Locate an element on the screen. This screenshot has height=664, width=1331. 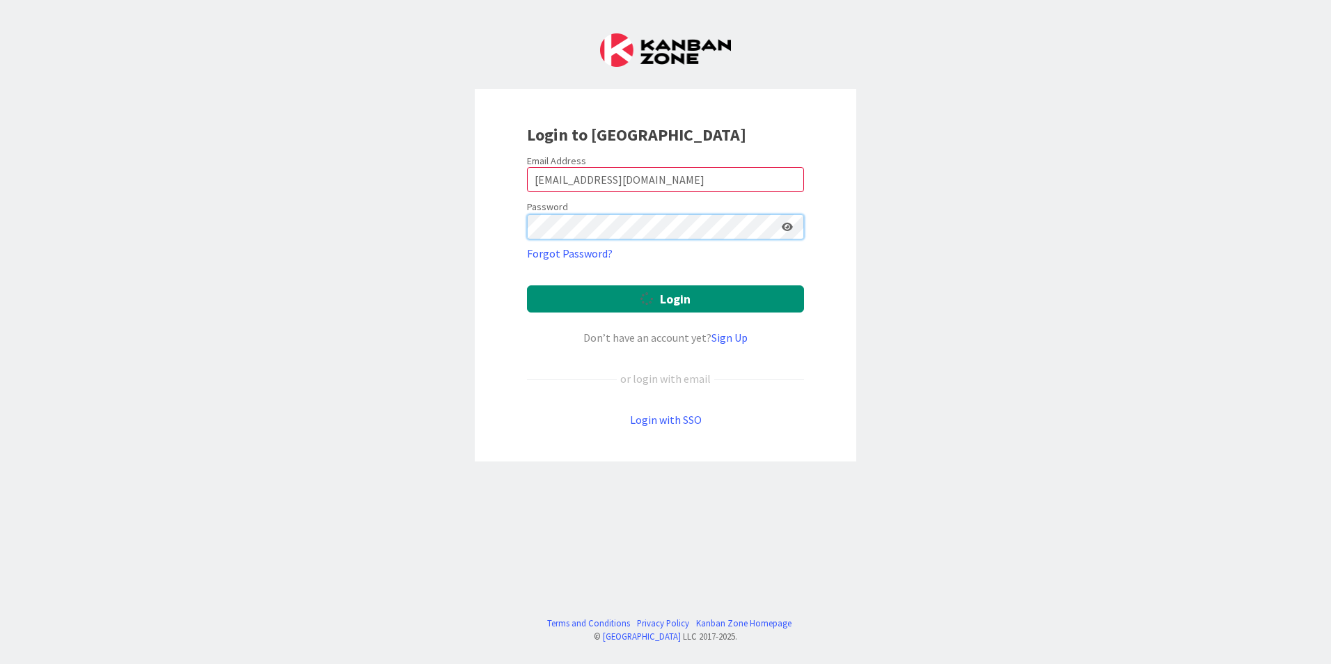
div: or login with email is located at coordinates (665, 379).